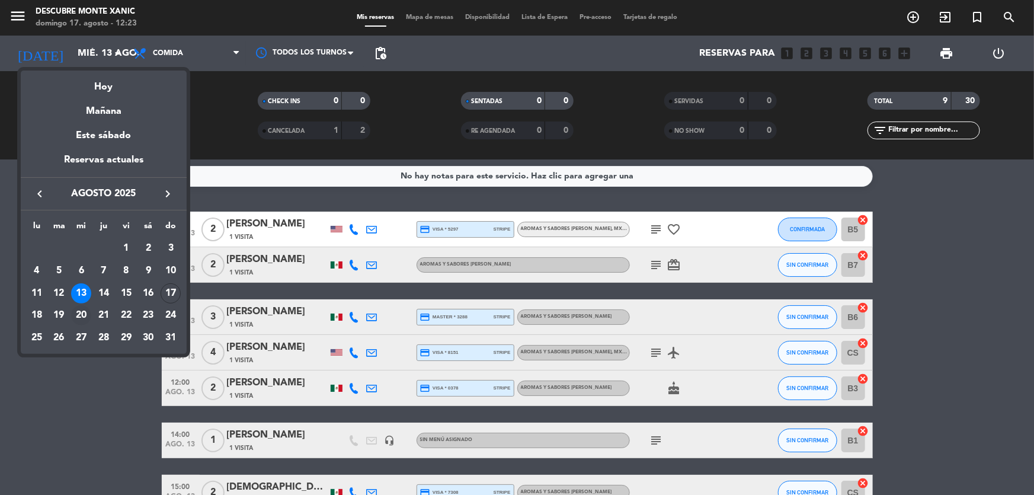 This screenshot has width=1034, height=495. Describe the element at coordinates (59, 338) in the screenshot. I see `div: 26` at that location.